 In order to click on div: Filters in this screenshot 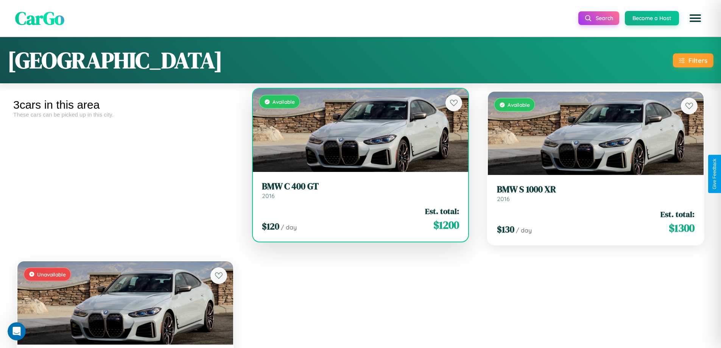, I will do `click(698, 60)`.